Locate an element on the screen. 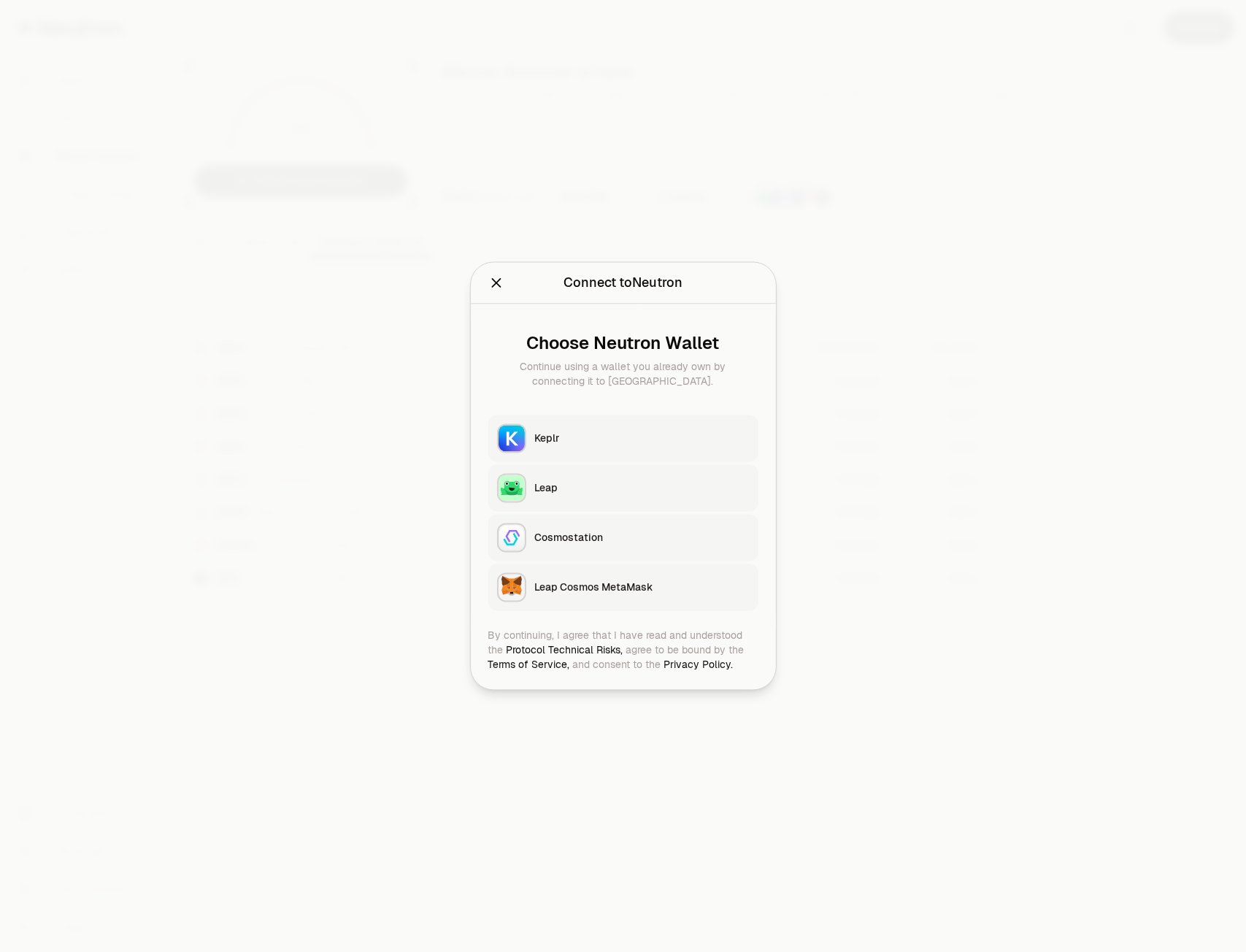 This screenshot has width=1246, height=952. img: Keplr is located at coordinates (512, 439).